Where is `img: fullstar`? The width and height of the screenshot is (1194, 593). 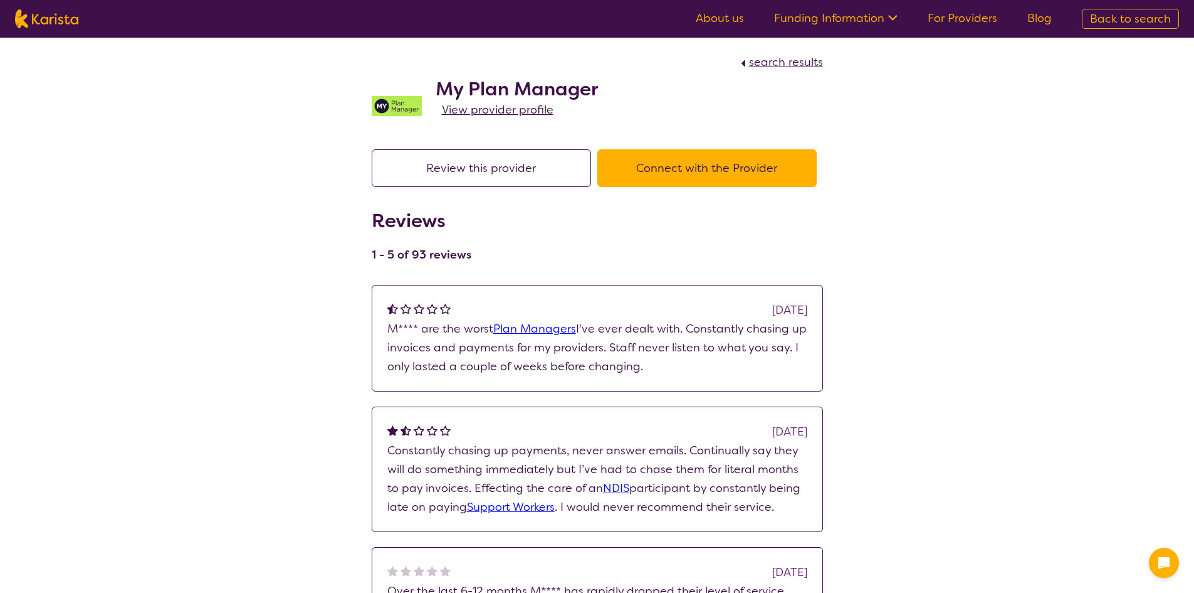
img: fullstar is located at coordinates (392, 429).